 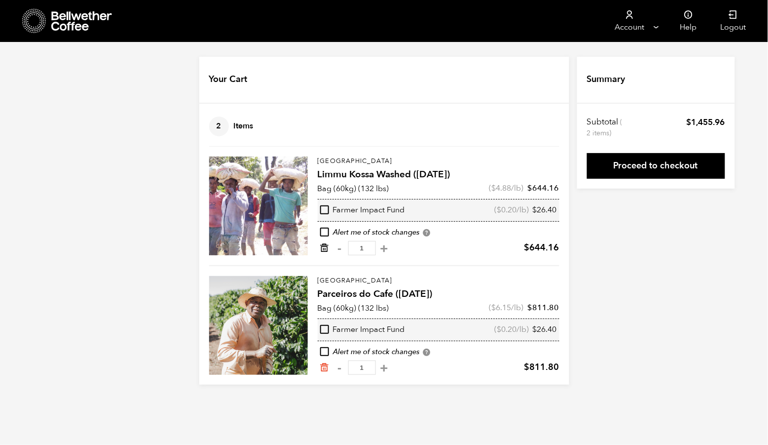 What do you see at coordinates (502, 307) in the screenshot?
I see `bdi: 6.15` at bounding box center [502, 307].